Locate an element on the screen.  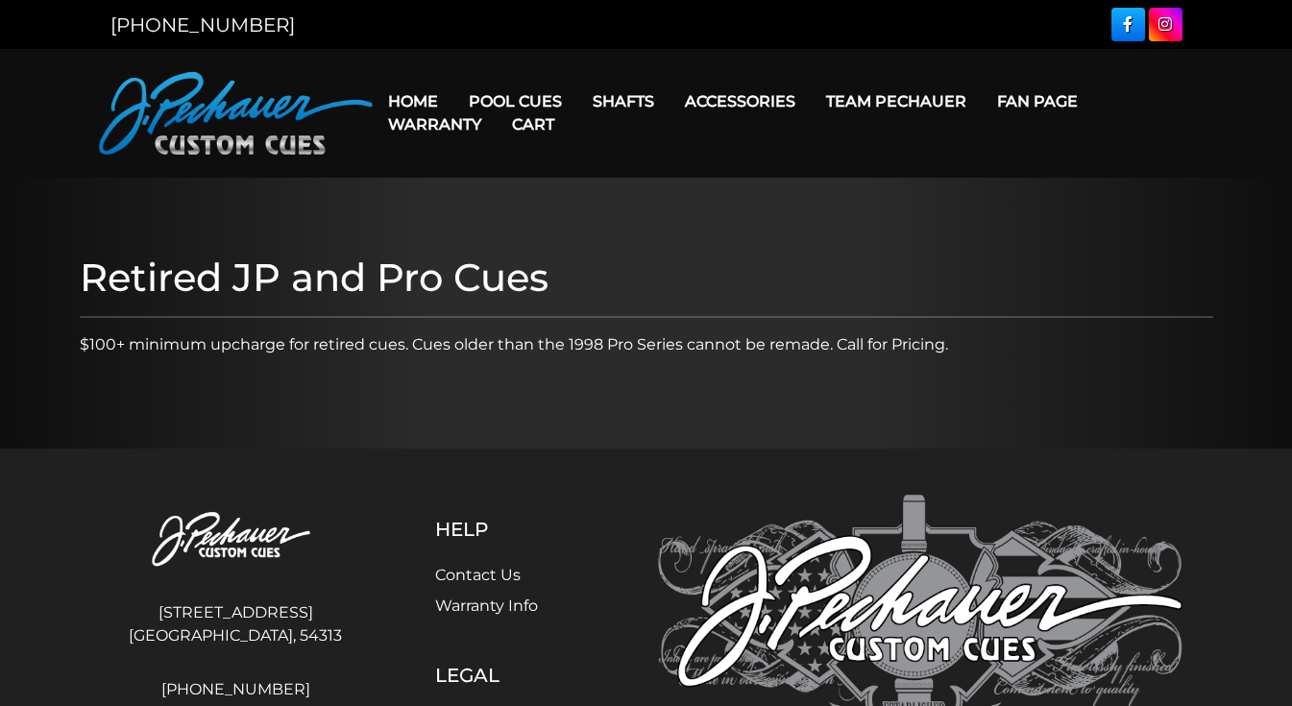
a: Team Pechauer is located at coordinates (896, 101).